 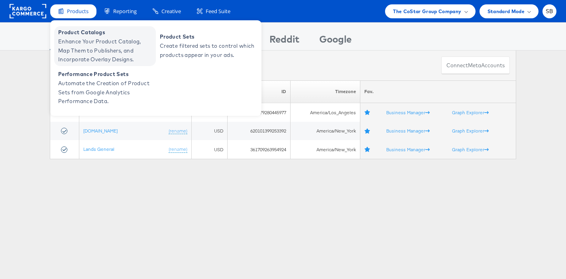 I want to click on span: Feed Suite, so click(x=218, y=11).